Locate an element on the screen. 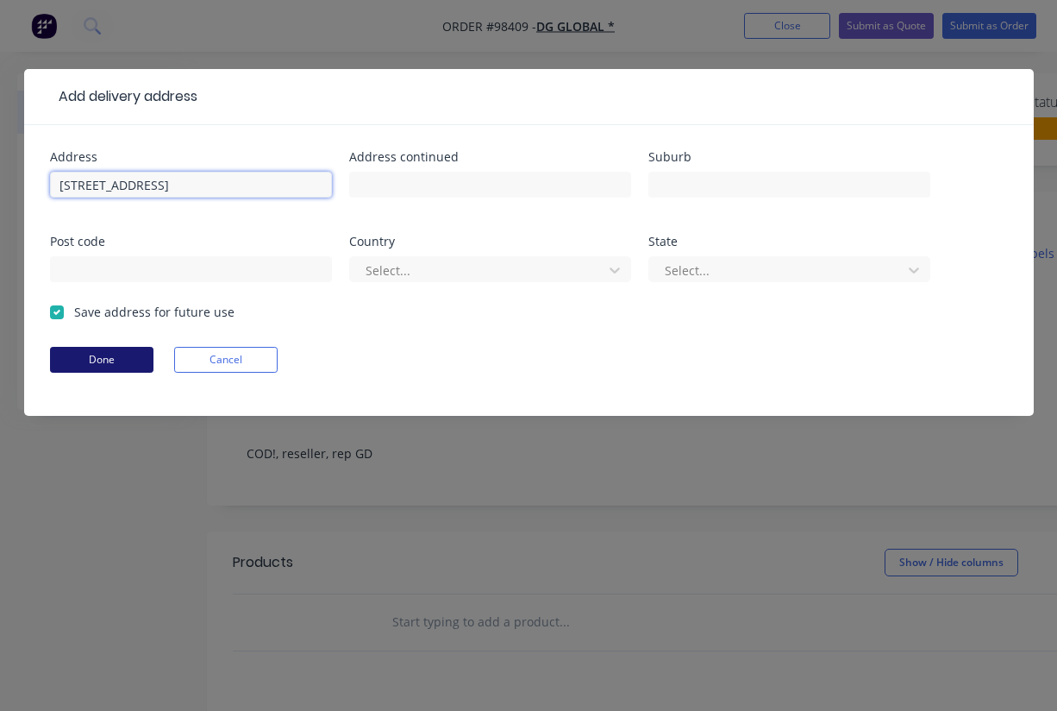 This screenshot has height=711, width=1057. div: Suburb is located at coordinates (789, 157).